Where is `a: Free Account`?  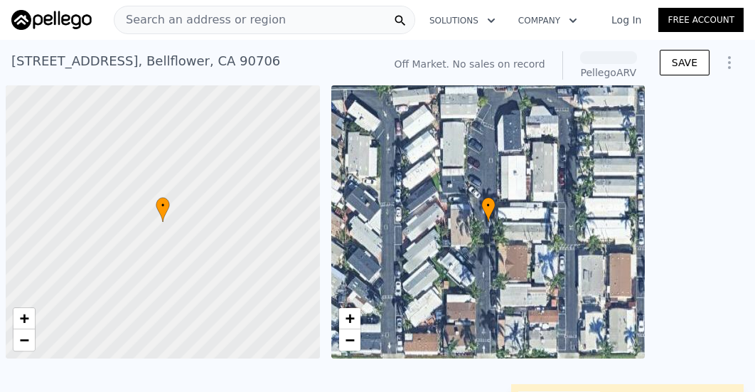
a: Free Account is located at coordinates (701, 20).